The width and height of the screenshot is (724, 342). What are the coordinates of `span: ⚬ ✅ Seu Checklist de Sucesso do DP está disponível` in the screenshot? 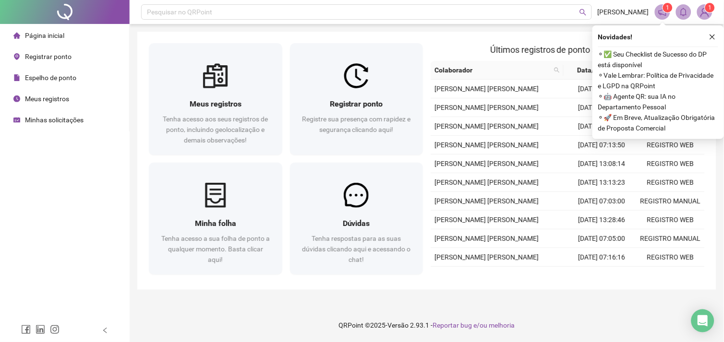 It's located at (658, 60).